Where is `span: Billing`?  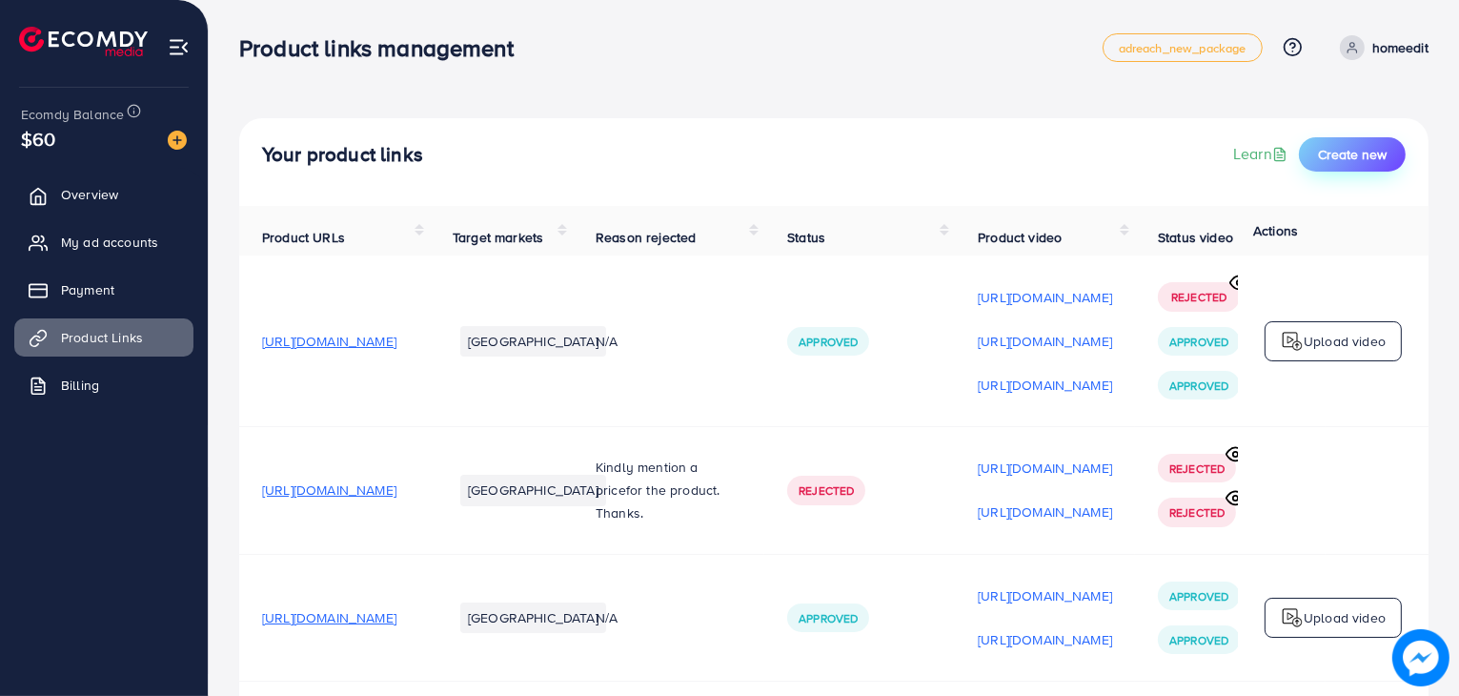 span: Billing is located at coordinates (80, 385).